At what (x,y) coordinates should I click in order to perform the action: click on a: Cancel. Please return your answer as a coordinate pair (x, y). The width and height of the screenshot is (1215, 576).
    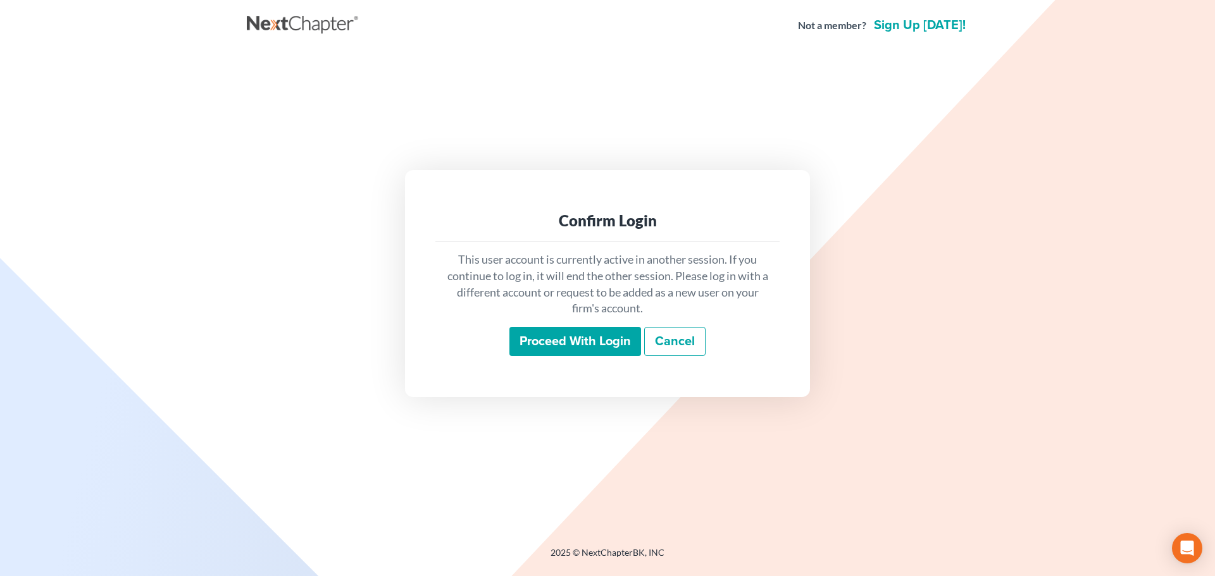
    Looking at the image, I should click on (674, 342).